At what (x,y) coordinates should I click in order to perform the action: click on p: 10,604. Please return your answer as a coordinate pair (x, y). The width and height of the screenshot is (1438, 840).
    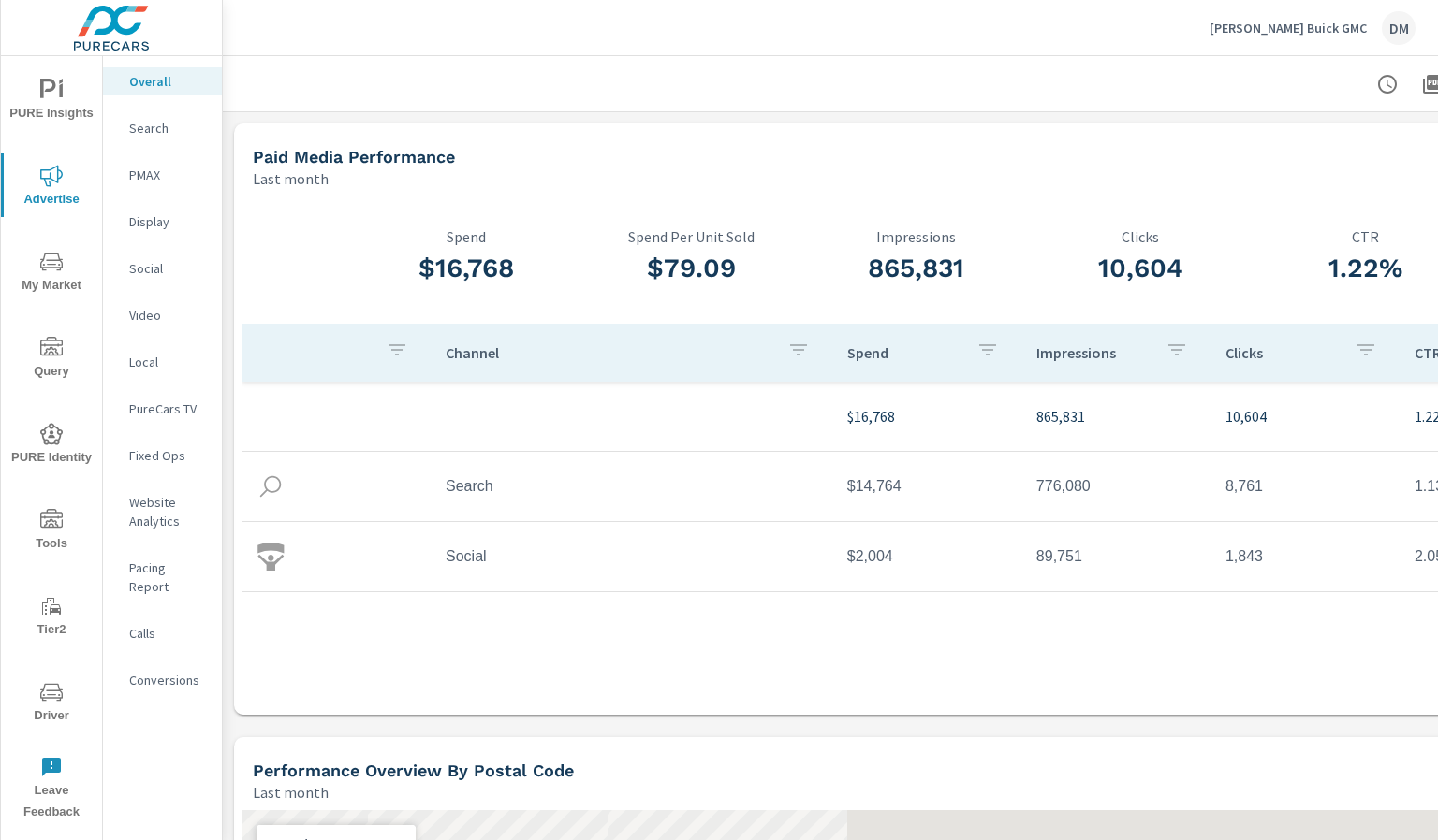
    Looking at the image, I should click on (1305, 416).